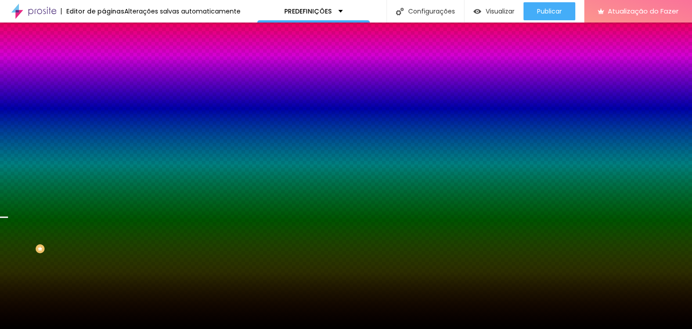 Image resolution: width=692 pixels, height=329 pixels. Describe the element at coordinates (182, 11) in the screenshot. I see `font: Alterações salvas automaticamente` at that location.